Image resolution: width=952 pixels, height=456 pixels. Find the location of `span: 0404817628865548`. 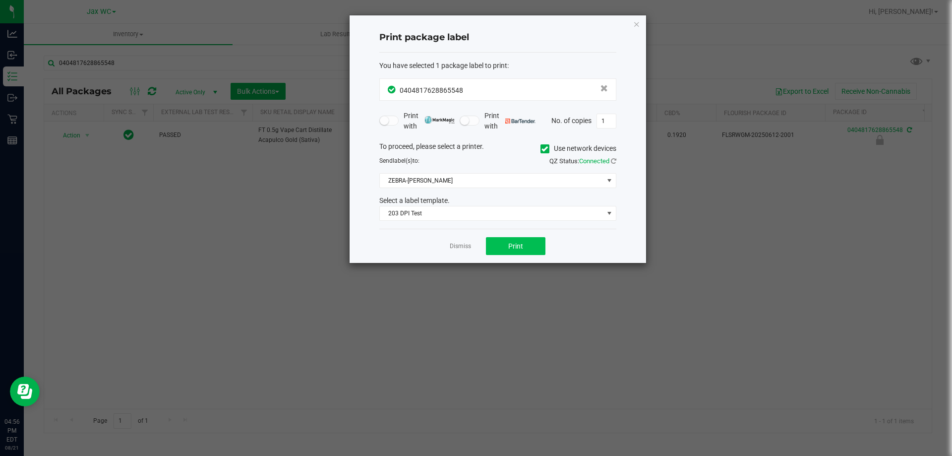

span: 0404817628865548 is located at coordinates (431, 90).